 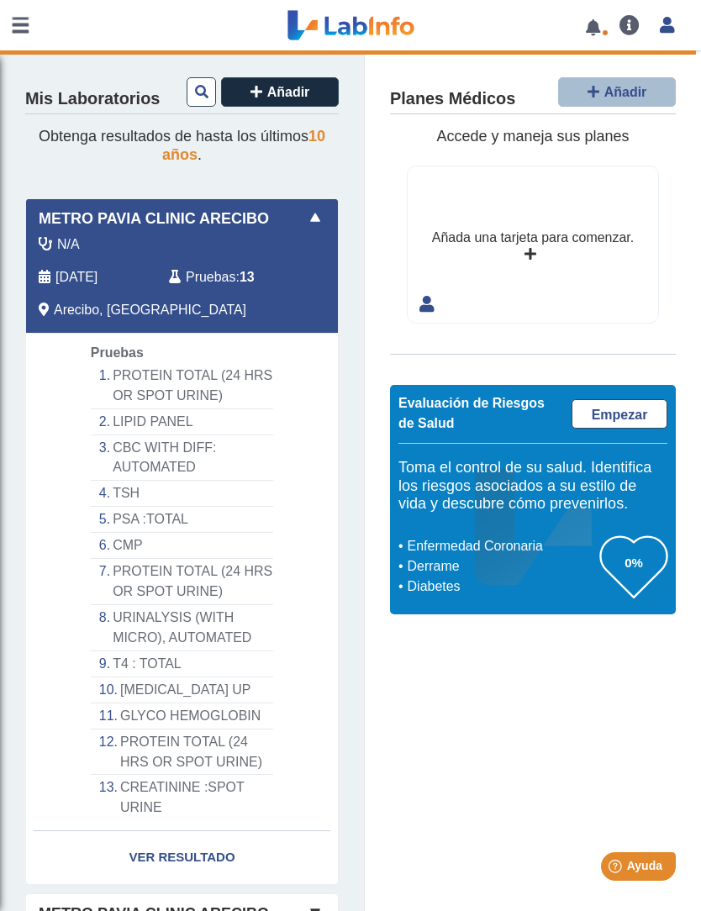 I want to click on span: 2025-08-25, so click(x=76, y=277).